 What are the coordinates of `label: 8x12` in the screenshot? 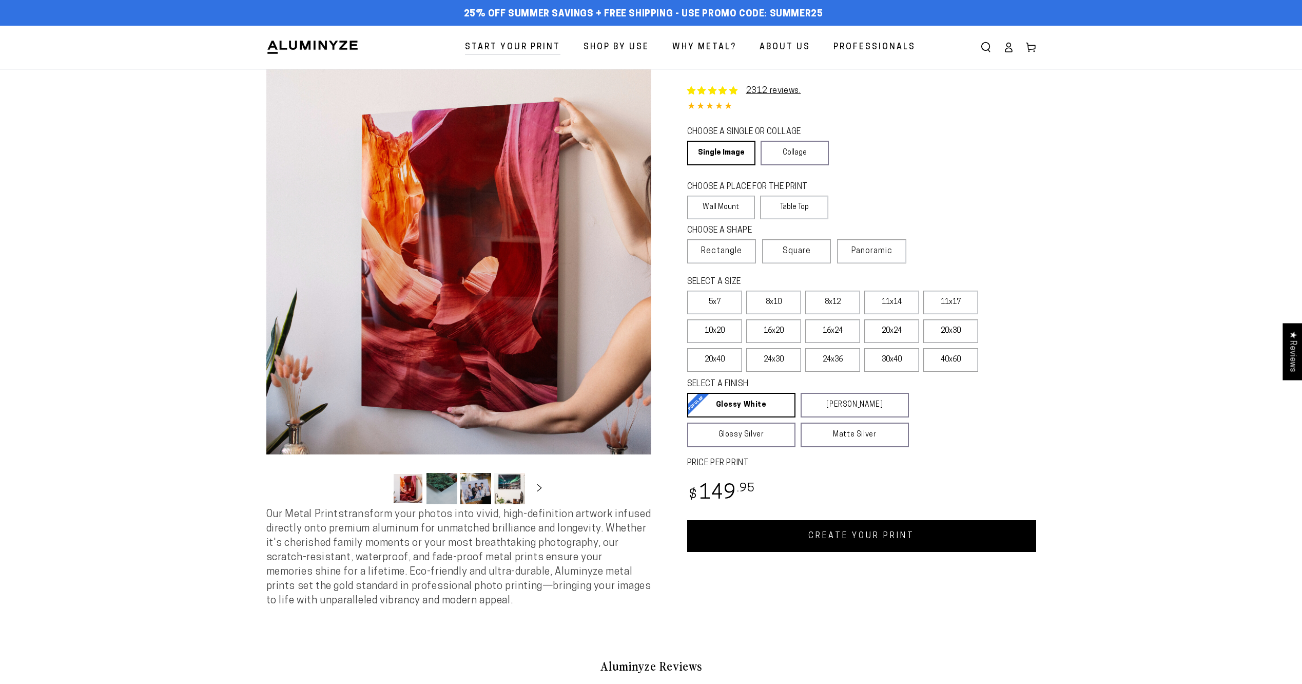 It's located at (833, 302).